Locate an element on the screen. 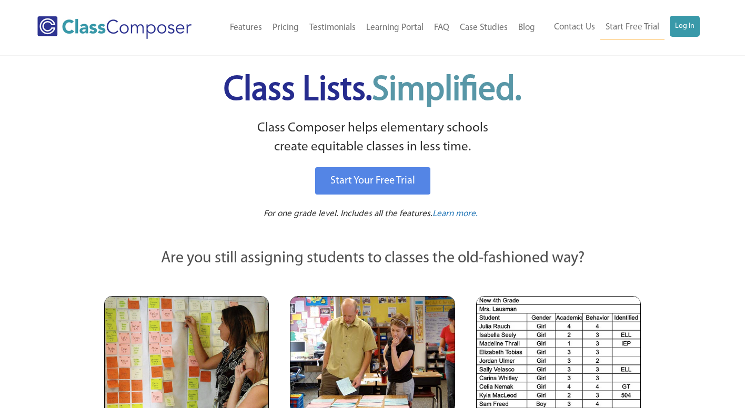  a: Log In is located at coordinates (684, 26).